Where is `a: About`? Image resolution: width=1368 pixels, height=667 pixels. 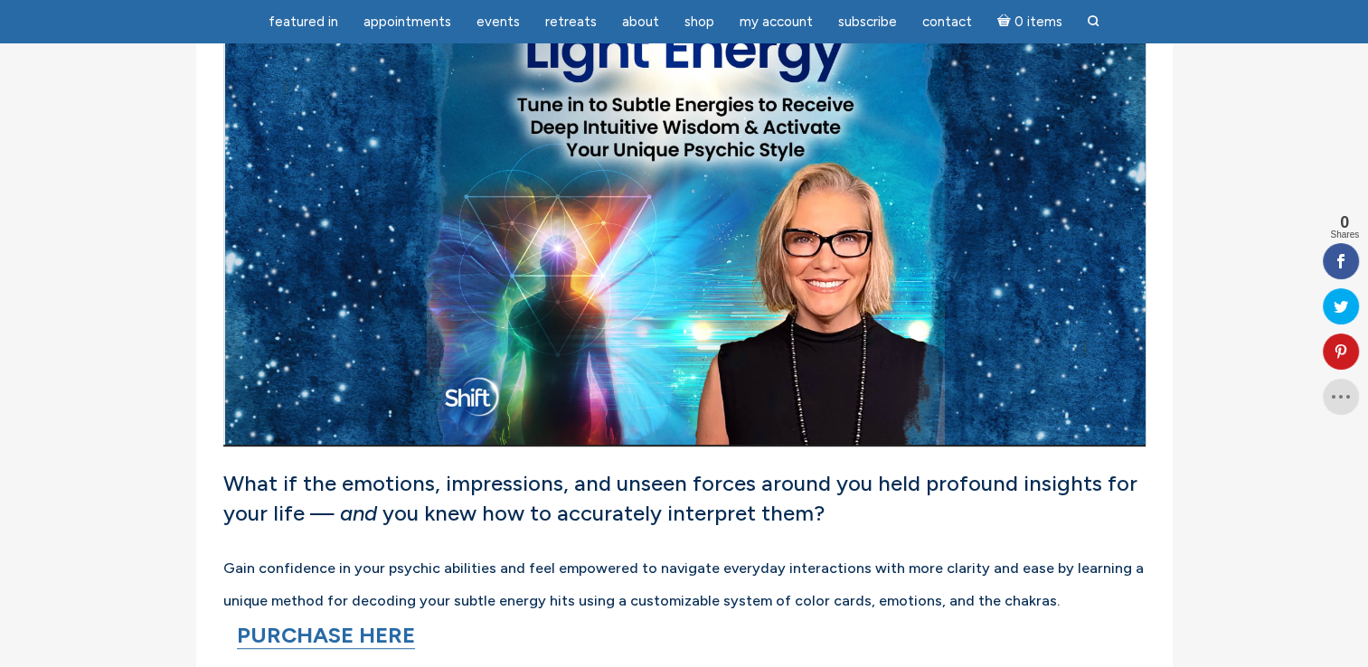
a: About is located at coordinates (640, 22).